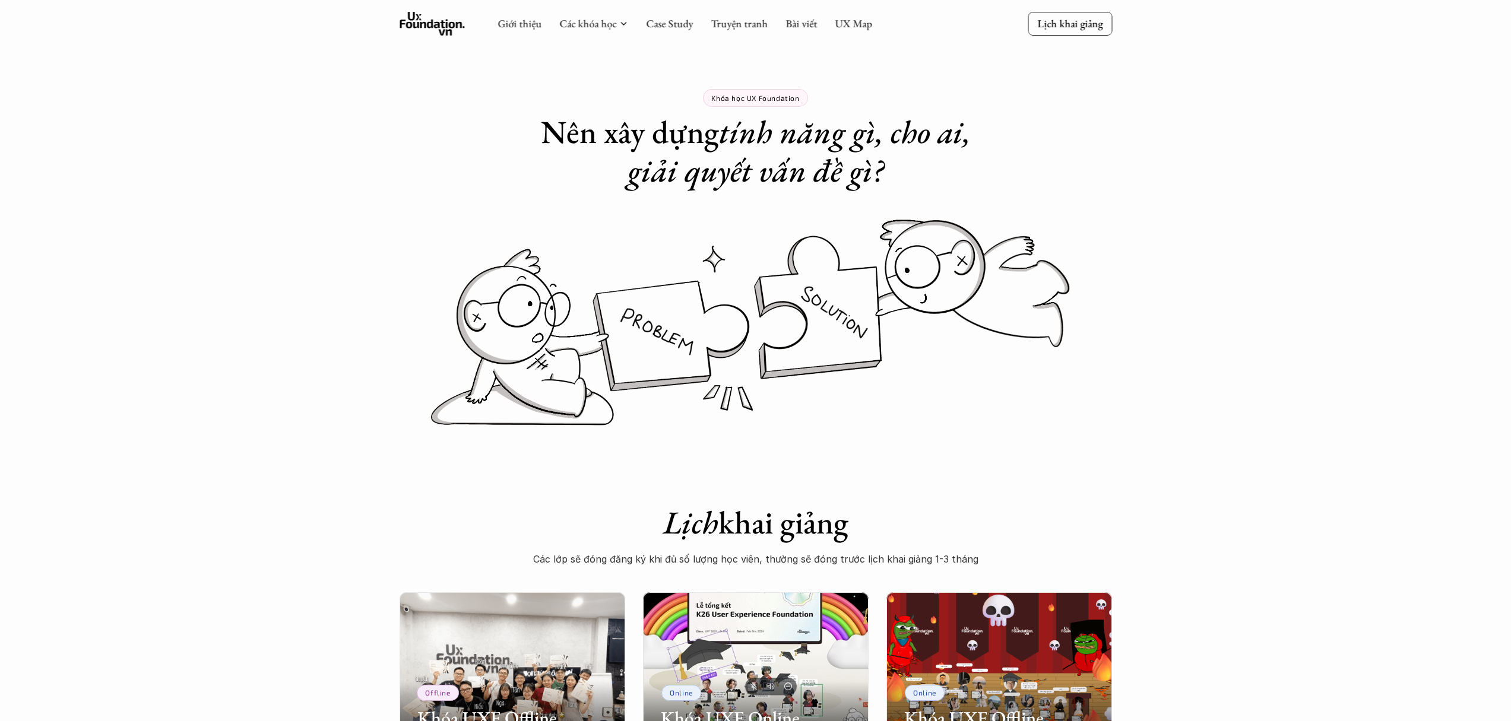  Describe the element at coordinates (755, 98) in the screenshot. I see `p: Khóa học UX Foundation` at that location.